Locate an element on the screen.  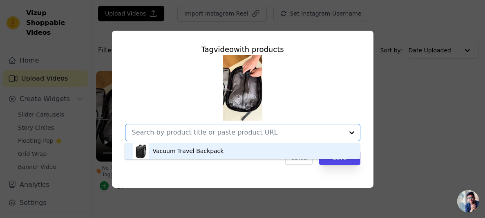
div: Open chat is located at coordinates (468, 201).